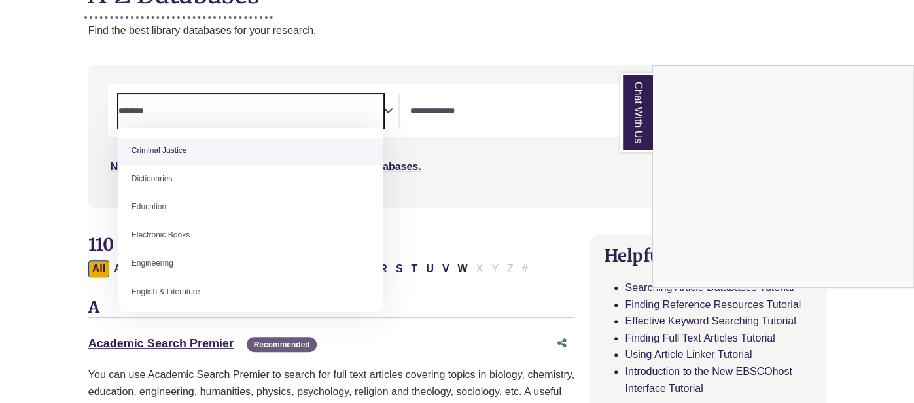 The image size is (914, 403). What do you see at coordinates (251, 151) in the screenshot?
I see `li: Criminal Justice` at bounding box center [251, 151].